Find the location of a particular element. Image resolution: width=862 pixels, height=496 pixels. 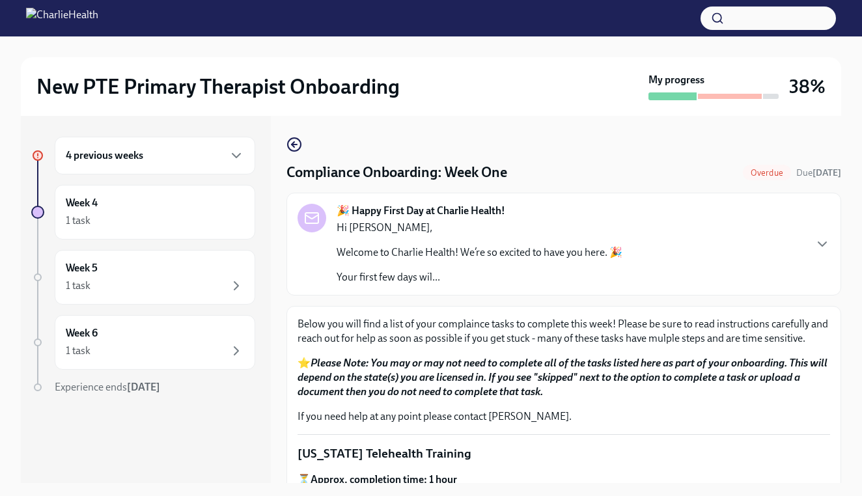

span: Overdue is located at coordinates (767, 173).